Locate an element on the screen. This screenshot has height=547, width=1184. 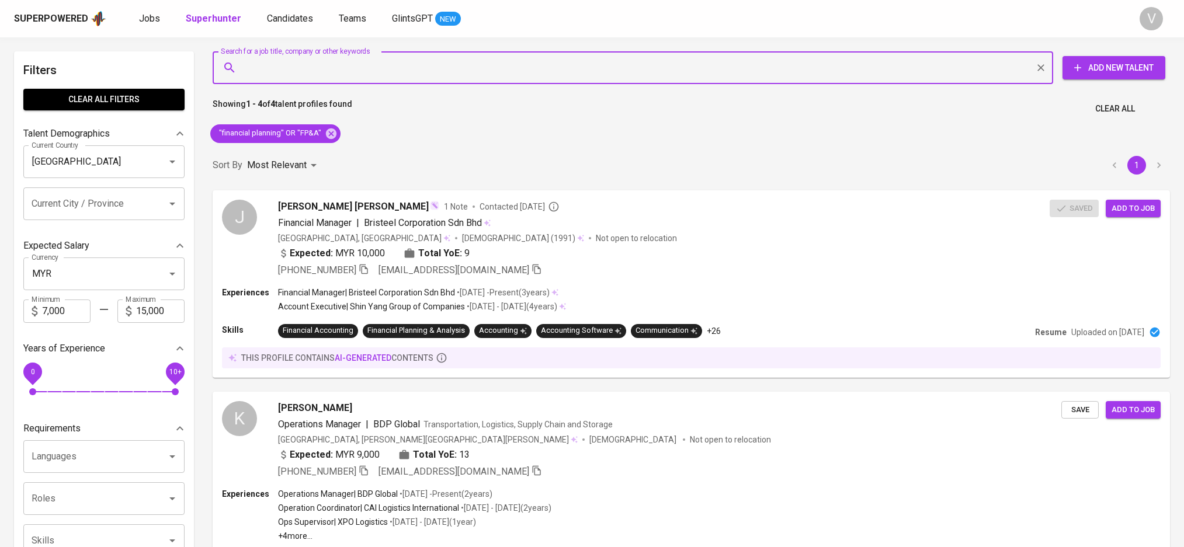
a: Superhunter is located at coordinates (214, 19).